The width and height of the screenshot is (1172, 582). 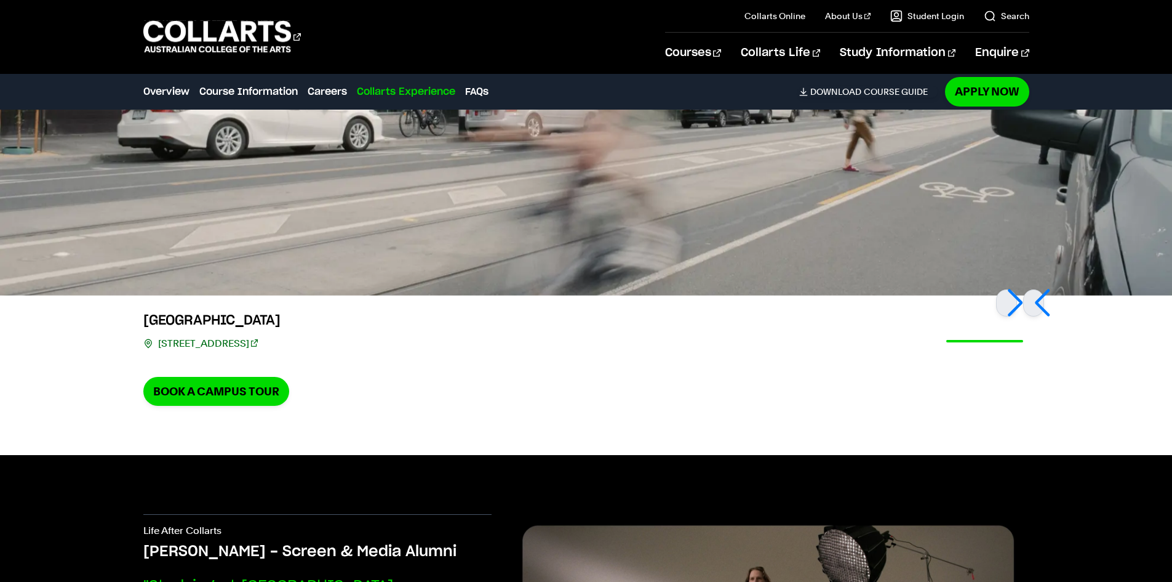 I want to click on a: About Us, so click(x=848, y=16).